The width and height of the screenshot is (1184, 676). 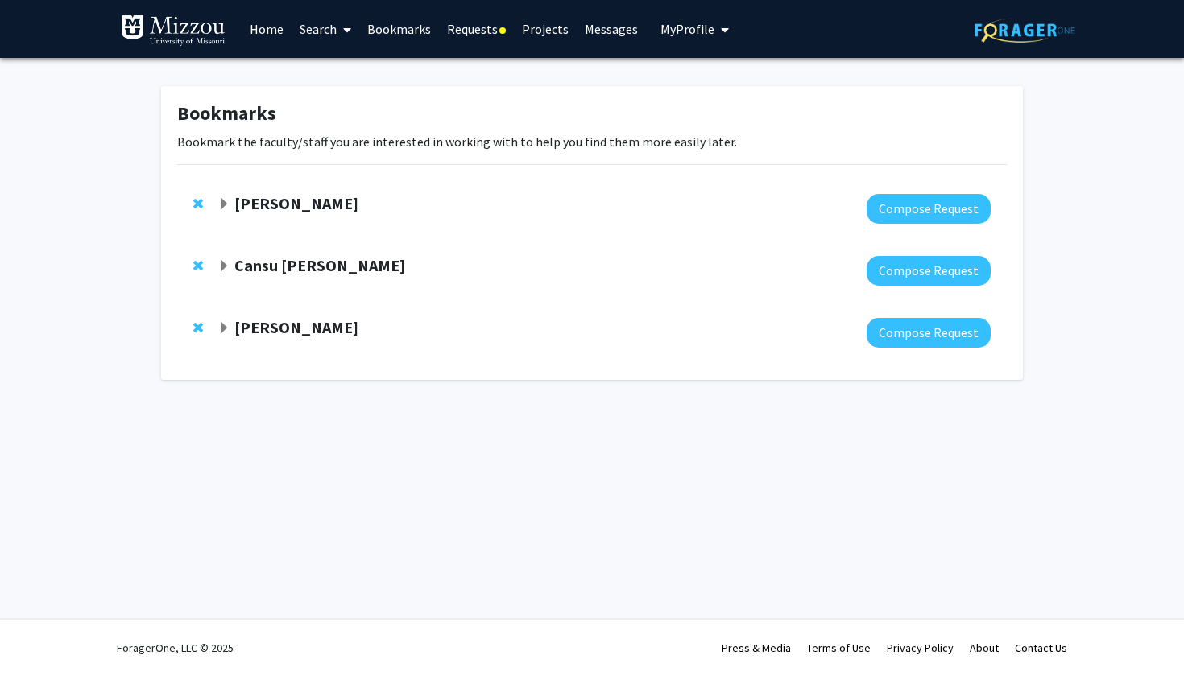 What do you see at coordinates (928, 209) in the screenshot?
I see `button: Compose Request to Elizabeth Bryda` at bounding box center [928, 209].